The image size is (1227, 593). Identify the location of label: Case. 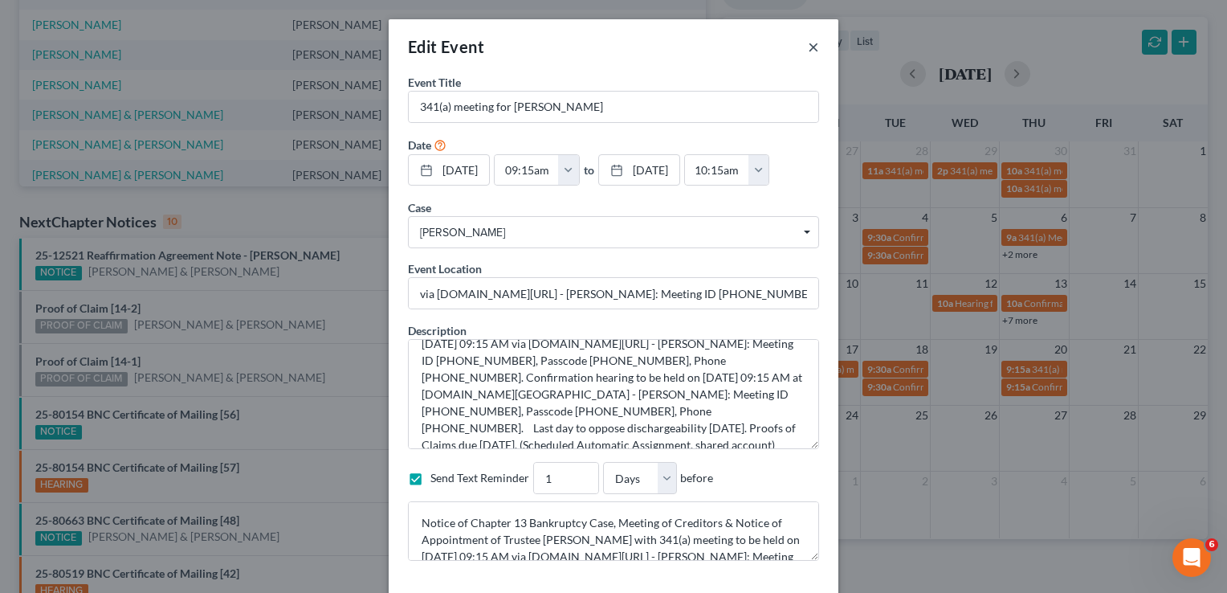
(419, 207).